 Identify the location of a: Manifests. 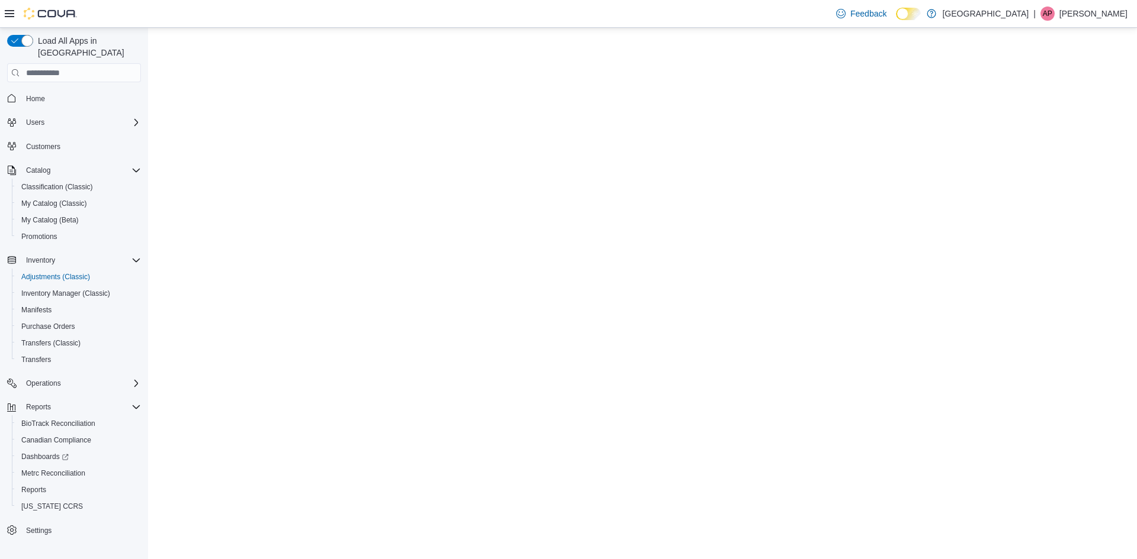
(36, 310).